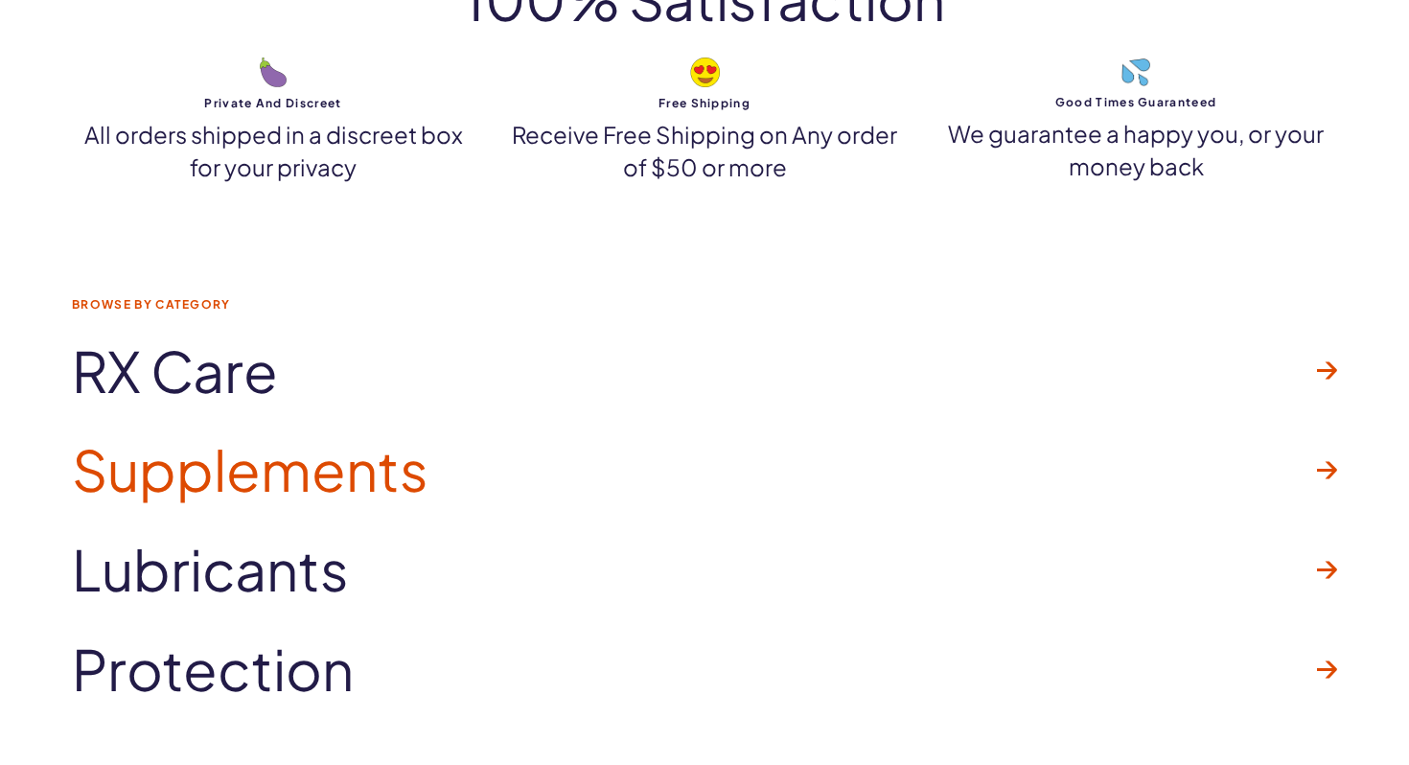  I want to click on img: droplets emoji, so click(1136, 73).